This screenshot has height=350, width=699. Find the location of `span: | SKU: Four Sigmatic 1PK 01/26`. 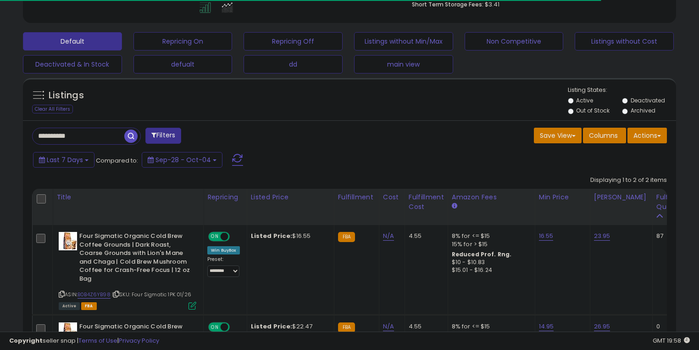

span: | SKU: Four Sigmatic 1PK 01/26 is located at coordinates (151, 294).